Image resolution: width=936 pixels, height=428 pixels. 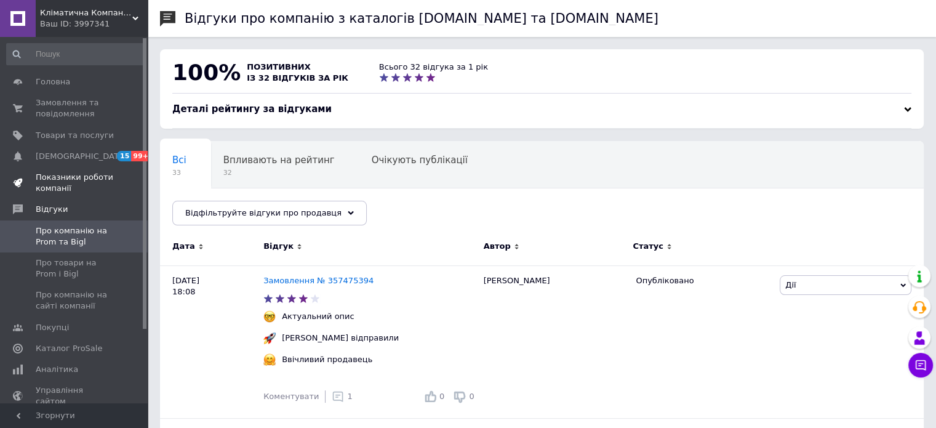 What do you see at coordinates (291, 396) in the screenshot?
I see `div: Коментувати` at bounding box center [291, 396].